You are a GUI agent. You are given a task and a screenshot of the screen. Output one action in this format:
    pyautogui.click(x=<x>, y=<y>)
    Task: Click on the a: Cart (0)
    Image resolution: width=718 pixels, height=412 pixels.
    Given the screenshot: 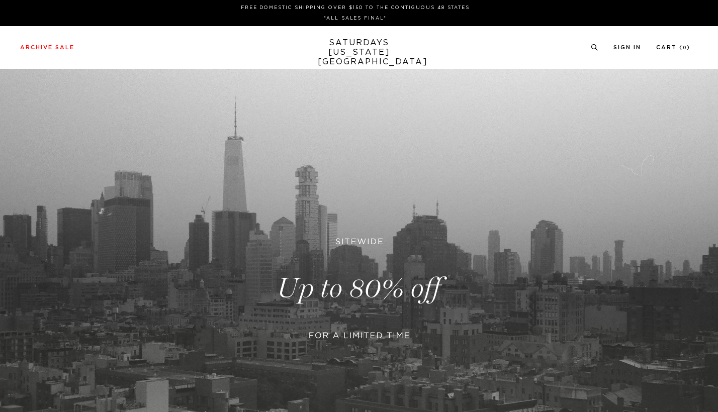 What is the action you would take?
    pyautogui.click(x=673, y=47)
    